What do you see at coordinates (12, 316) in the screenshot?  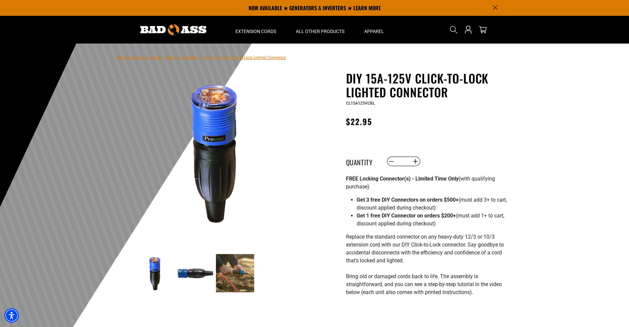 I see `div: Accessibility Menu` at bounding box center [12, 316].